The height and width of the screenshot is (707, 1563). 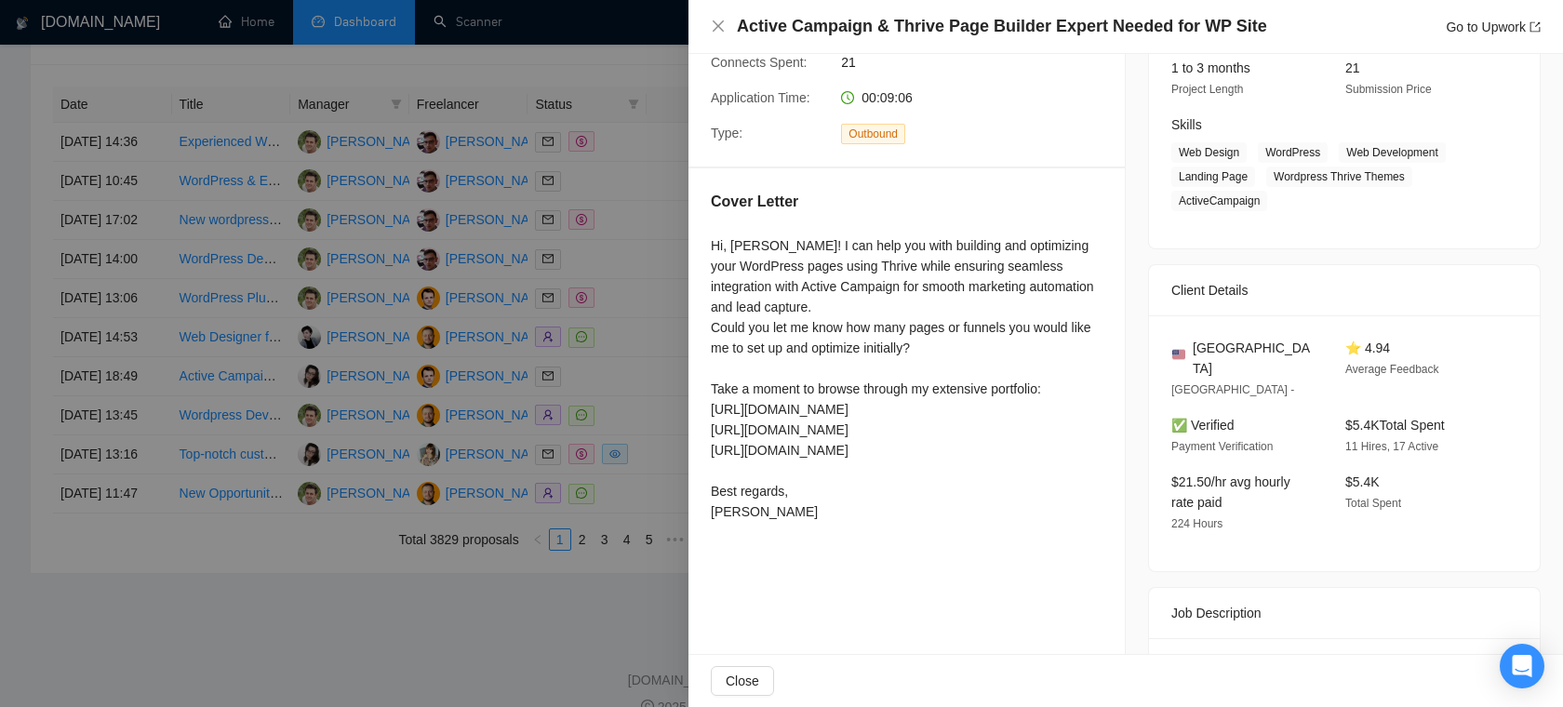 I want to click on span: clock-circle, so click(x=848, y=98).